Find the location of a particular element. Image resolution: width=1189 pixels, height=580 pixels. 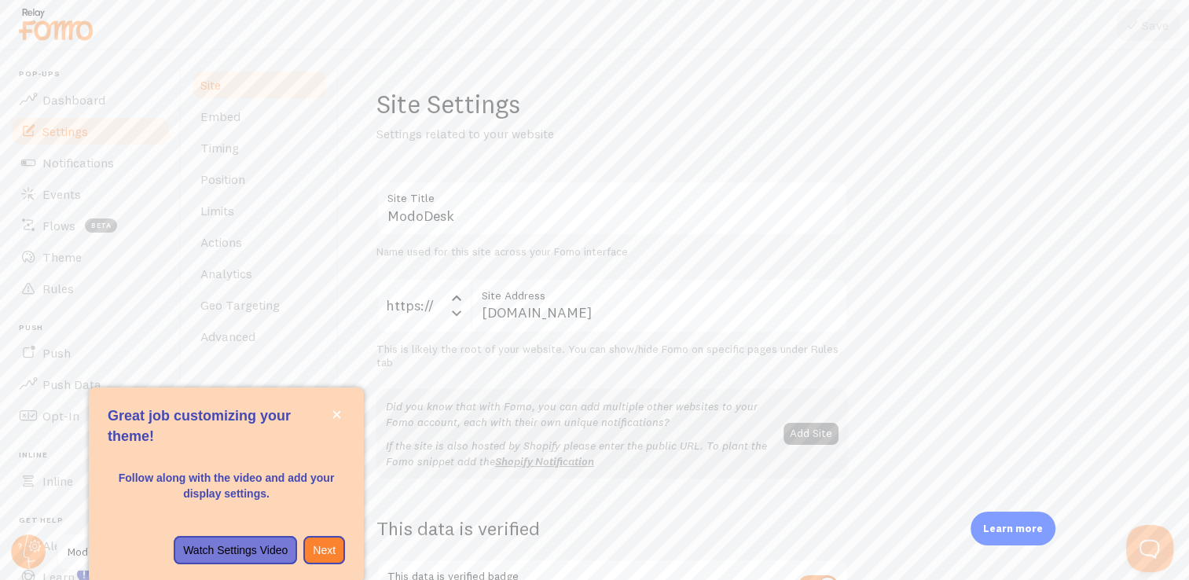

a: Position is located at coordinates (259, 179).